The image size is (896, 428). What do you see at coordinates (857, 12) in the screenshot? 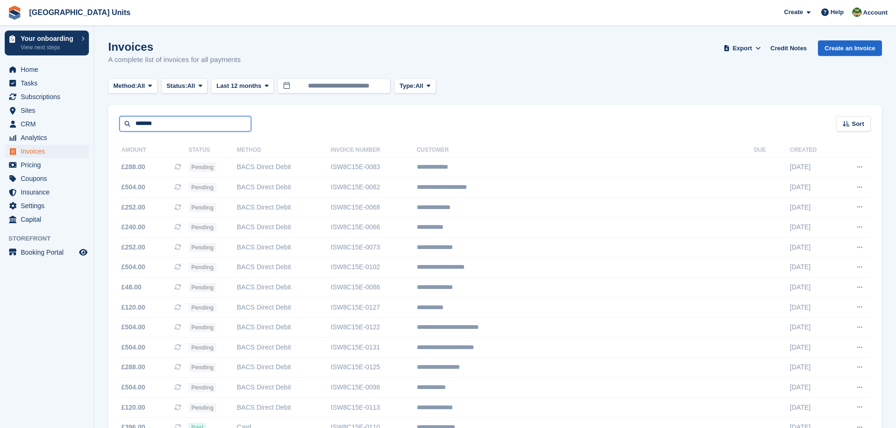
I see `img: Ursula Johns` at bounding box center [857, 12].